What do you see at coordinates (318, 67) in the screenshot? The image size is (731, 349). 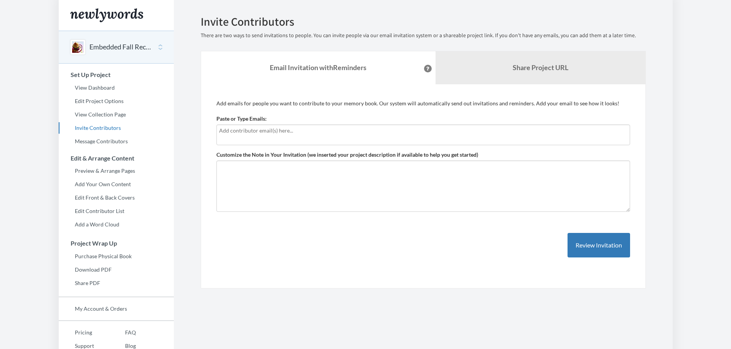 I see `strong: Email Invitation with Reminders` at bounding box center [318, 67].